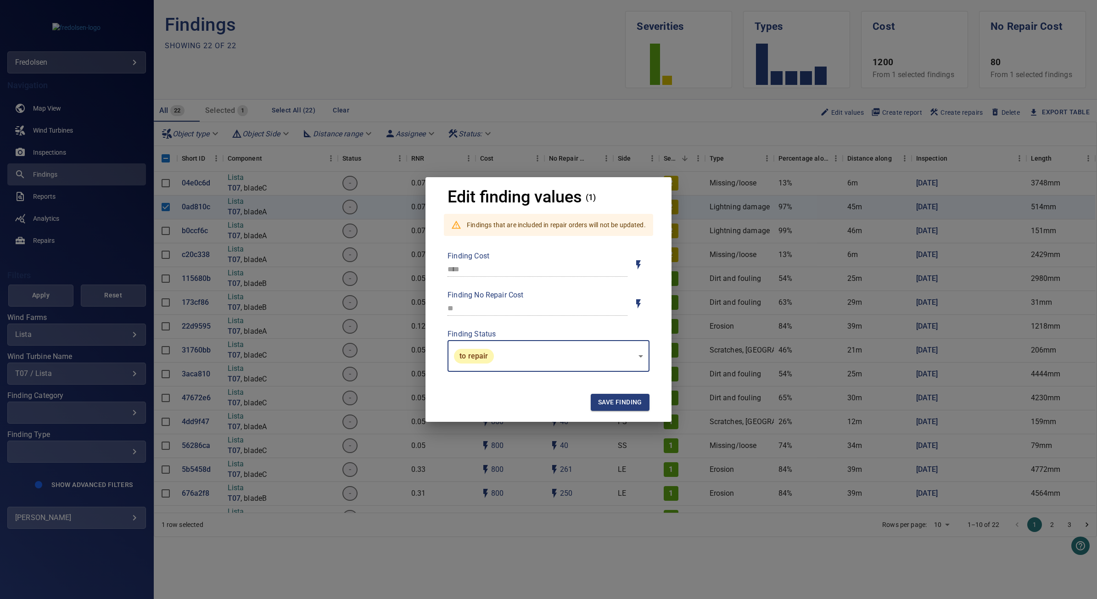 The width and height of the screenshot is (1097, 599). What do you see at coordinates (590, 197) in the screenshot?
I see `h4: (1)` at bounding box center [590, 197].